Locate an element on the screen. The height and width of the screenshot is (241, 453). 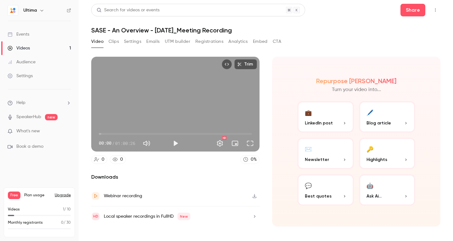
h6: Ultima is located at coordinates (30, 10).